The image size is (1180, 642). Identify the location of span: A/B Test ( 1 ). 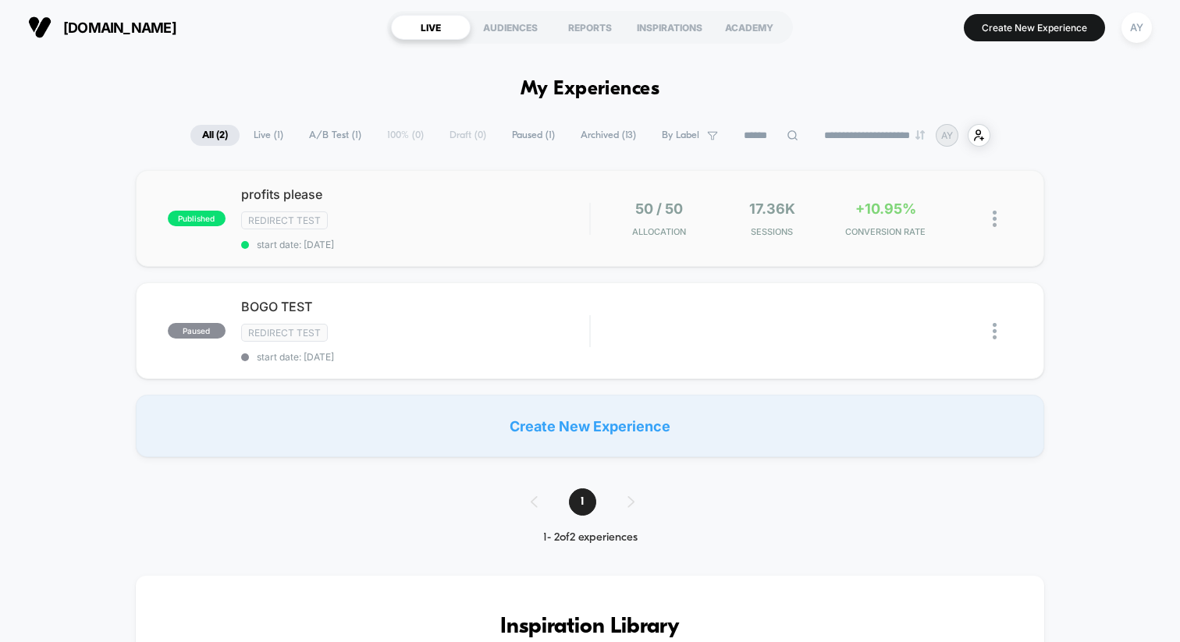
(335, 135).